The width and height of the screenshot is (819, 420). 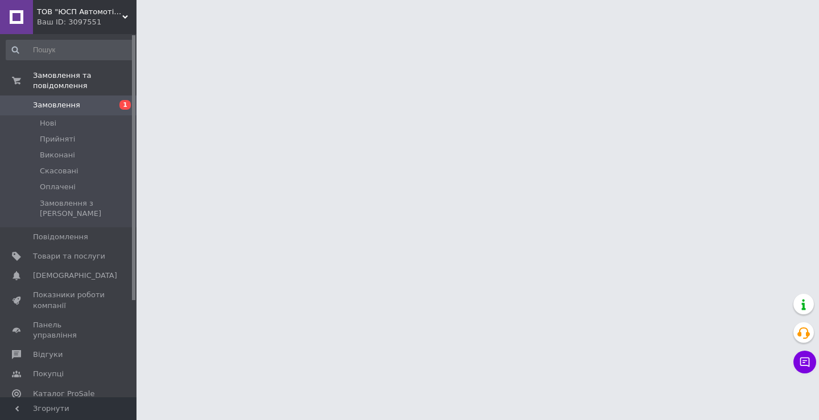 I want to click on span: 1, so click(x=125, y=105).